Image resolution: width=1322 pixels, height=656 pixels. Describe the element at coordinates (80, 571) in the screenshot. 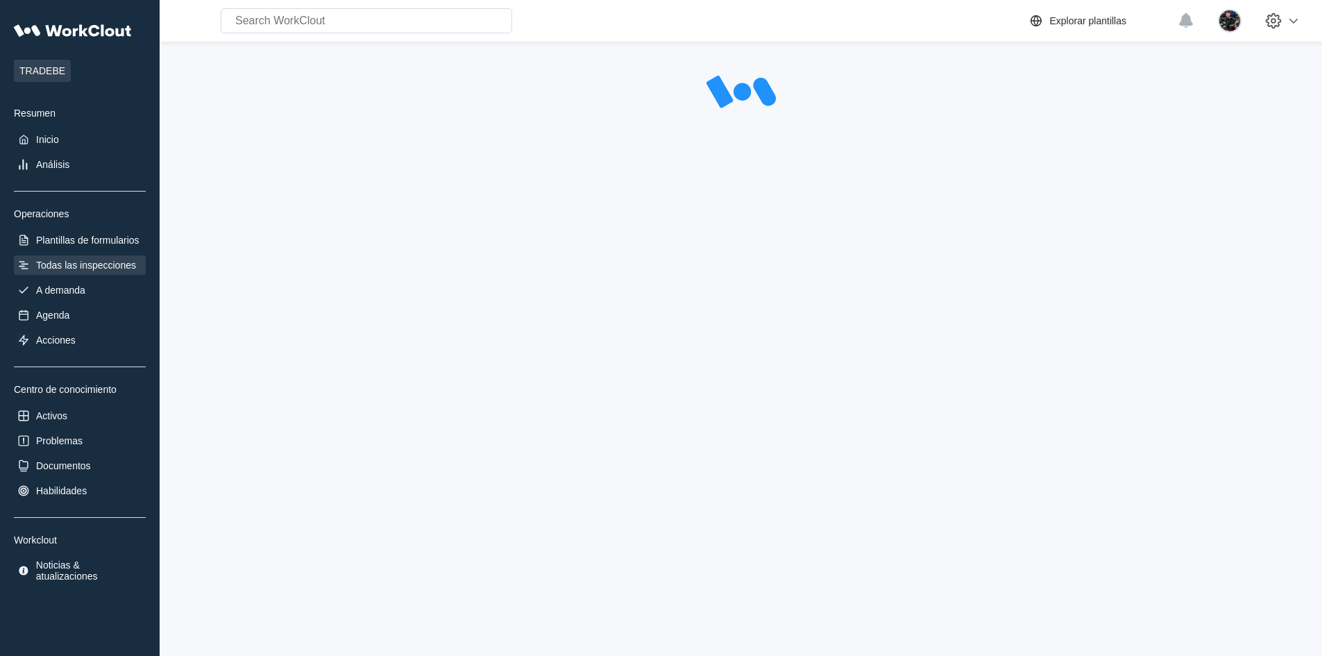

I see `a: Noticias & atualizaciones` at that location.